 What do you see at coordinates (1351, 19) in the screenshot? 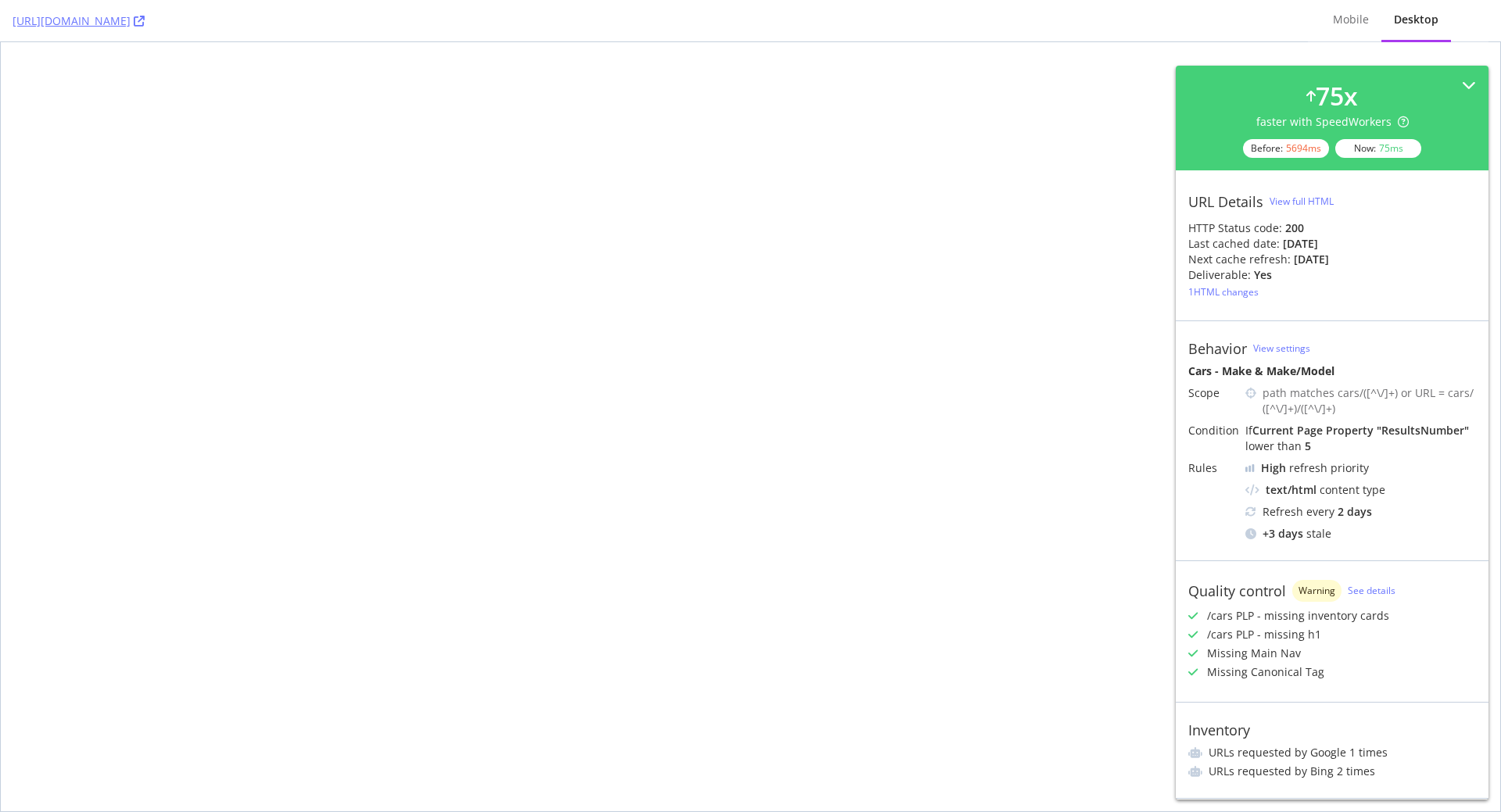
I see `div: Mobile` at bounding box center [1351, 19].